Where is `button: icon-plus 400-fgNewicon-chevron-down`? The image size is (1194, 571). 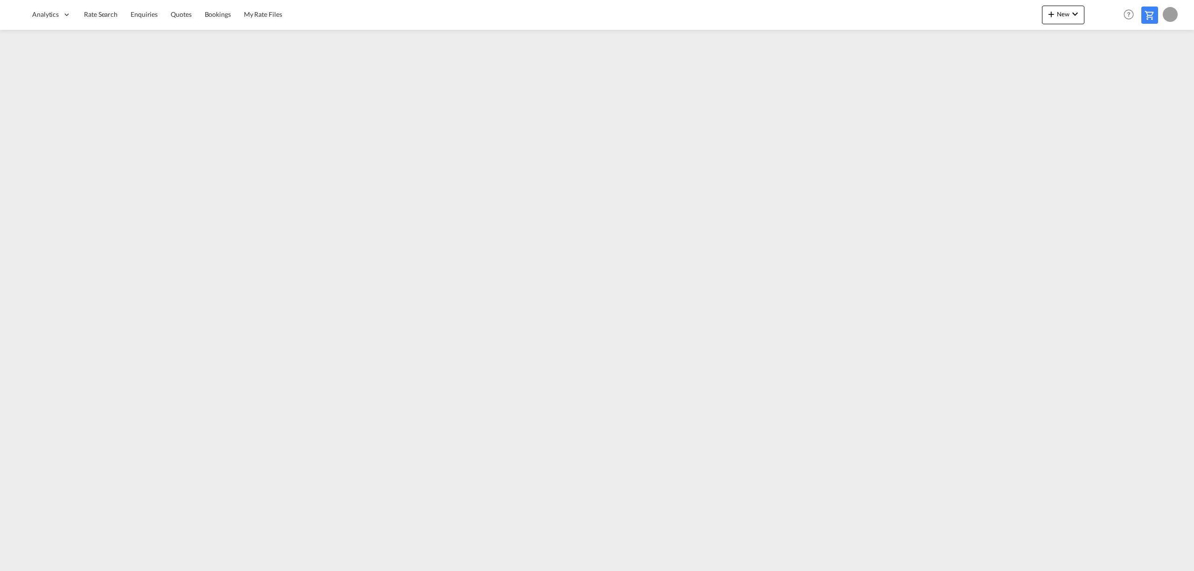 button: icon-plus 400-fgNewicon-chevron-down is located at coordinates (1063, 15).